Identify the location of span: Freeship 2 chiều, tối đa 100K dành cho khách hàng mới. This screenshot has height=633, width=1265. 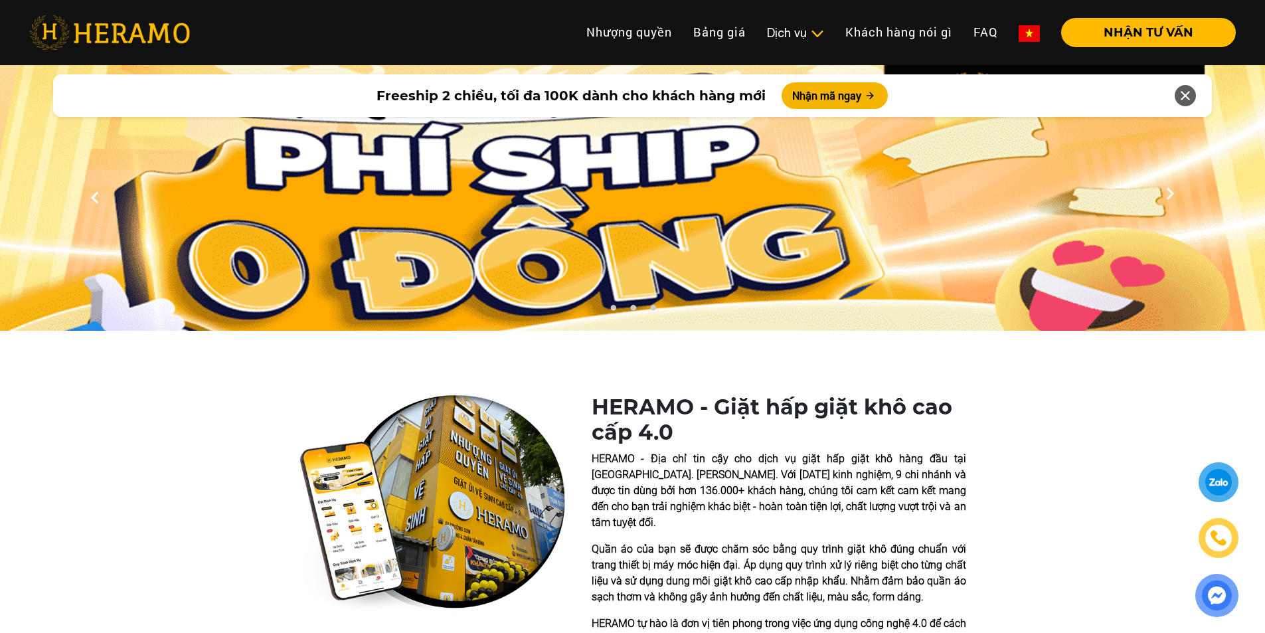
(571, 96).